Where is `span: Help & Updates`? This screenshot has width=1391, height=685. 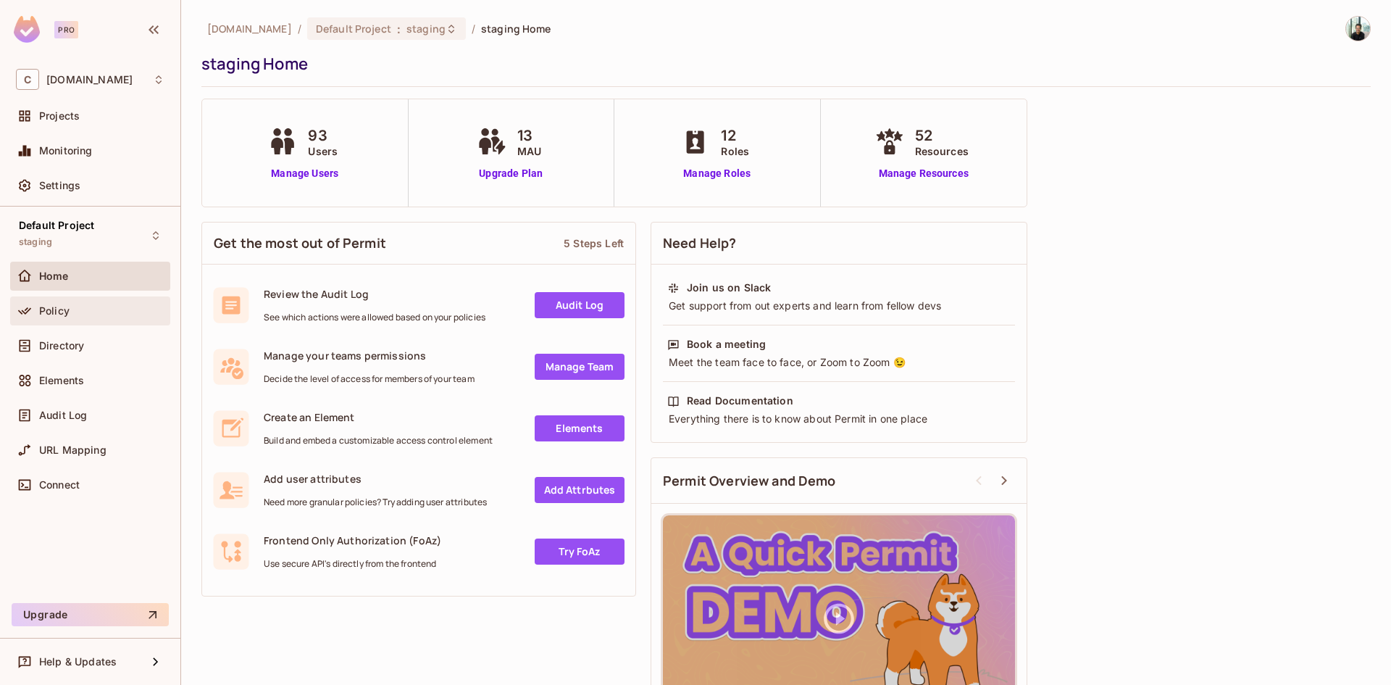 span: Help & Updates is located at coordinates (78, 662).